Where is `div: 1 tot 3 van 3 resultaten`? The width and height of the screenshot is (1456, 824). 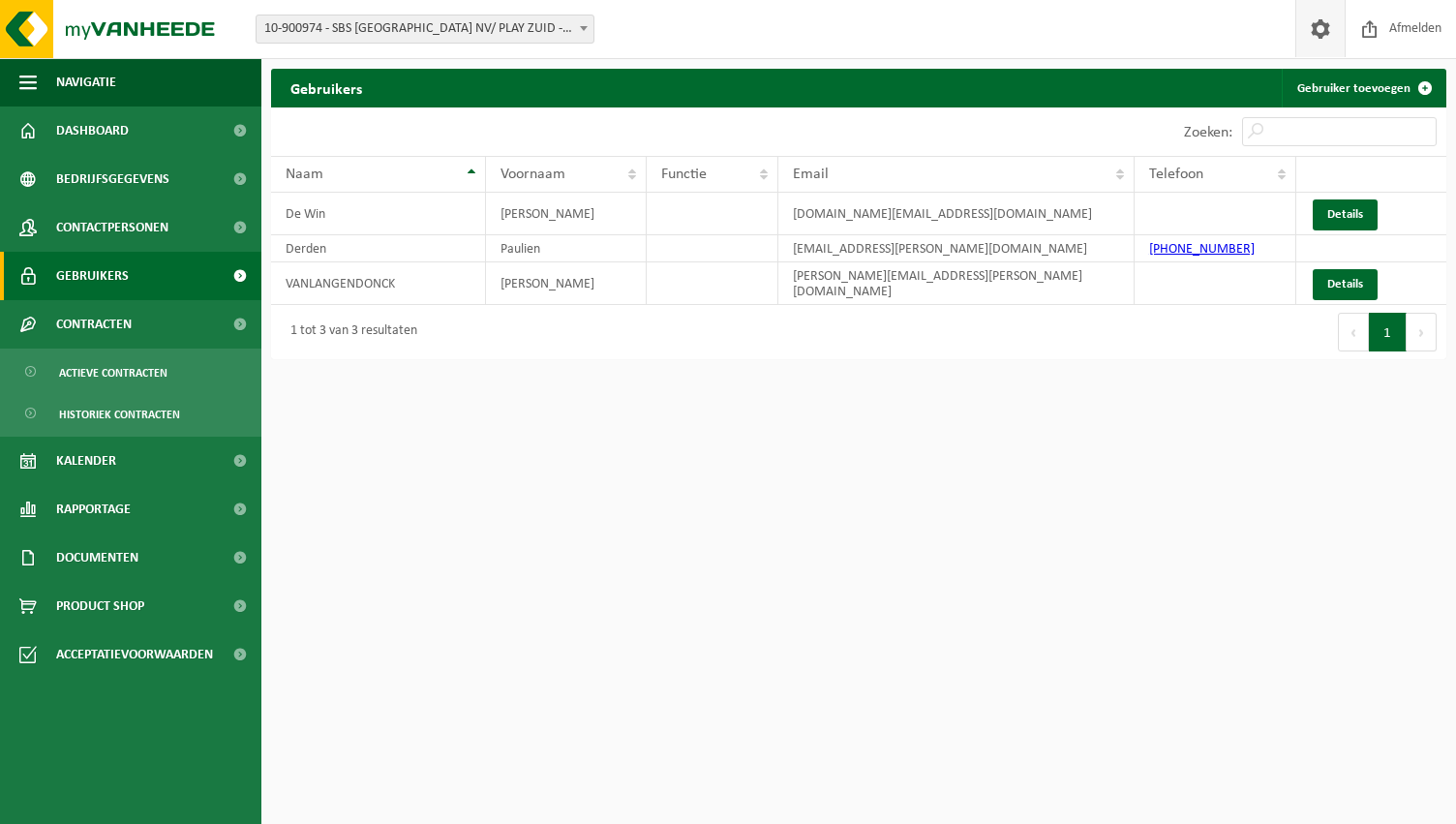 div: 1 tot 3 van 3 resultaten is located at coordinates (349, 332).